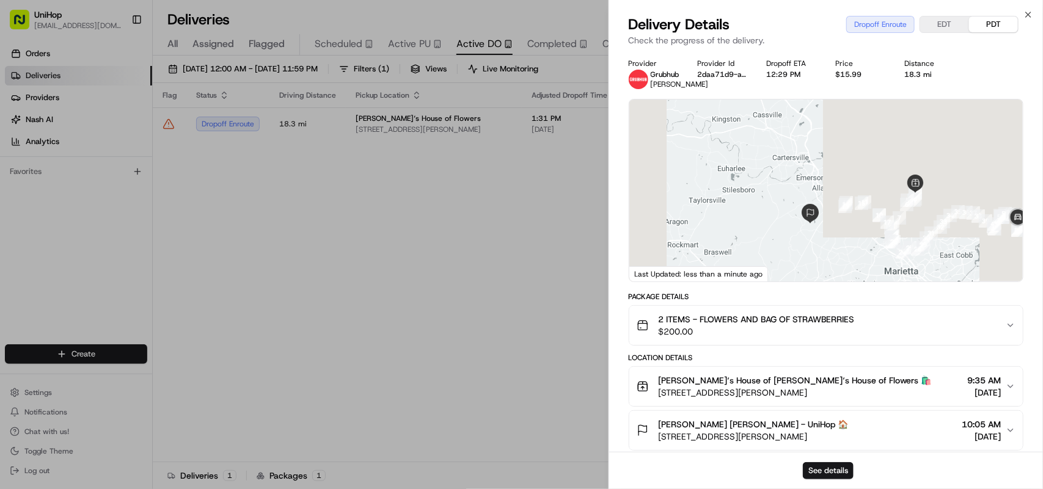 This screenshot has width=1043, height=489. What do you see at coordinates (879, 215) in the screenshot?
I see `div: 10` at bounding box center [879, 215].